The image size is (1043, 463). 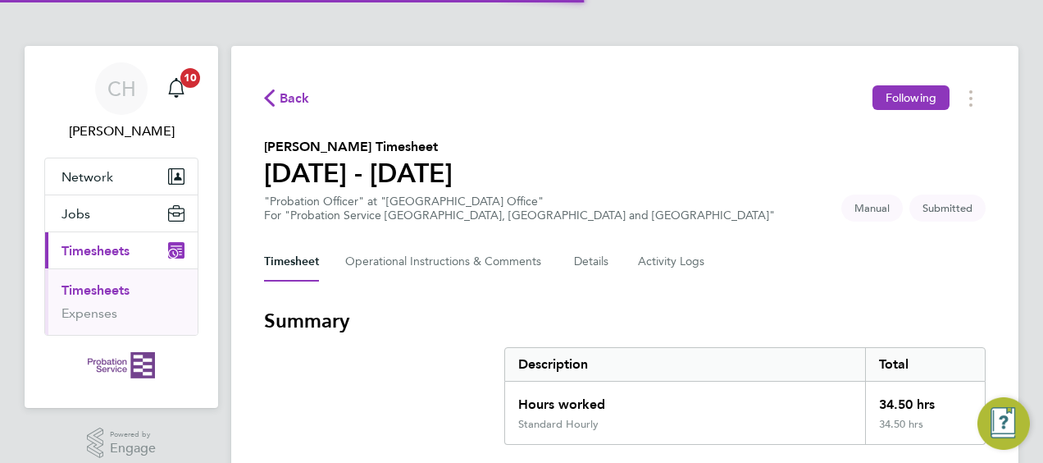 I want to click on button: Timesheet, so click(x=291, y=262).